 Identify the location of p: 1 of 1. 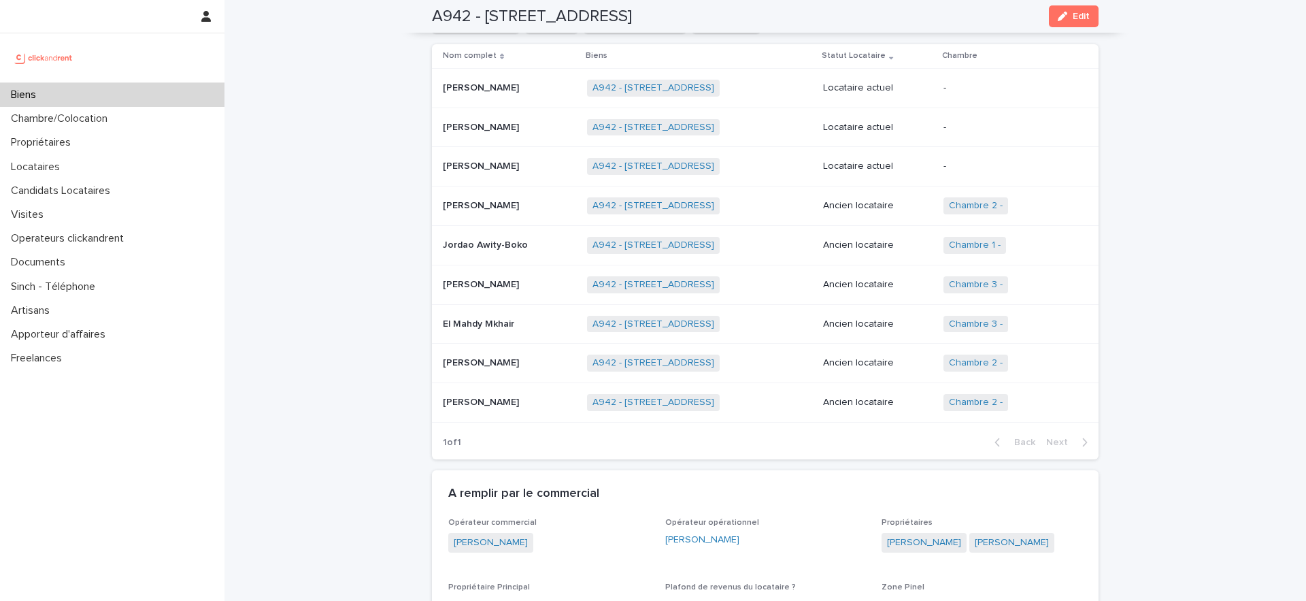
(452, 442).